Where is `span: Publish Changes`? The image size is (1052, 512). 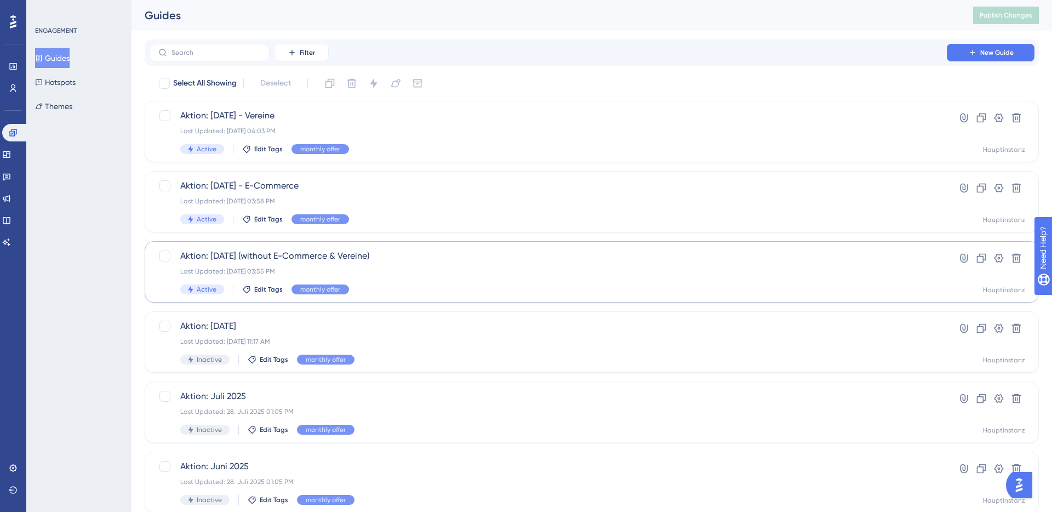
span: Publish Changes is located at coordinates (1006, 15).